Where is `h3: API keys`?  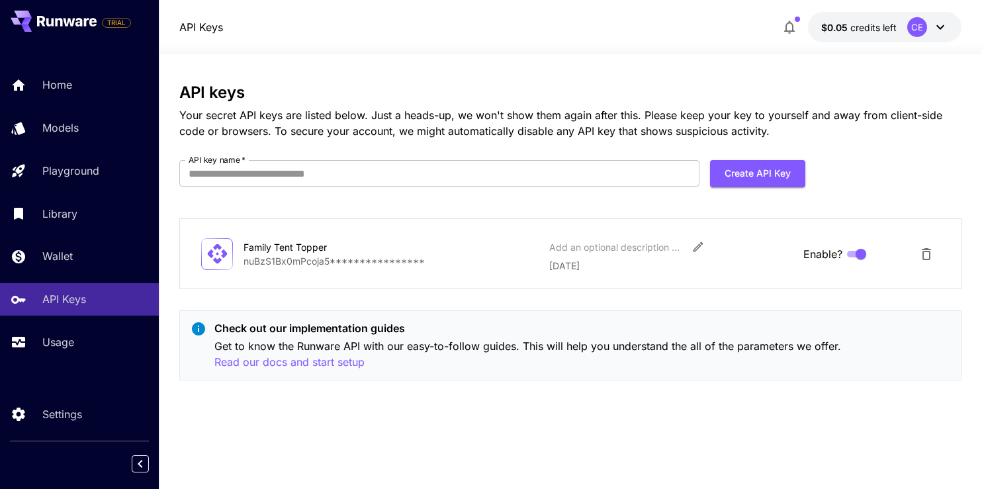 h3: API keys is located at coordinates (570, 93).